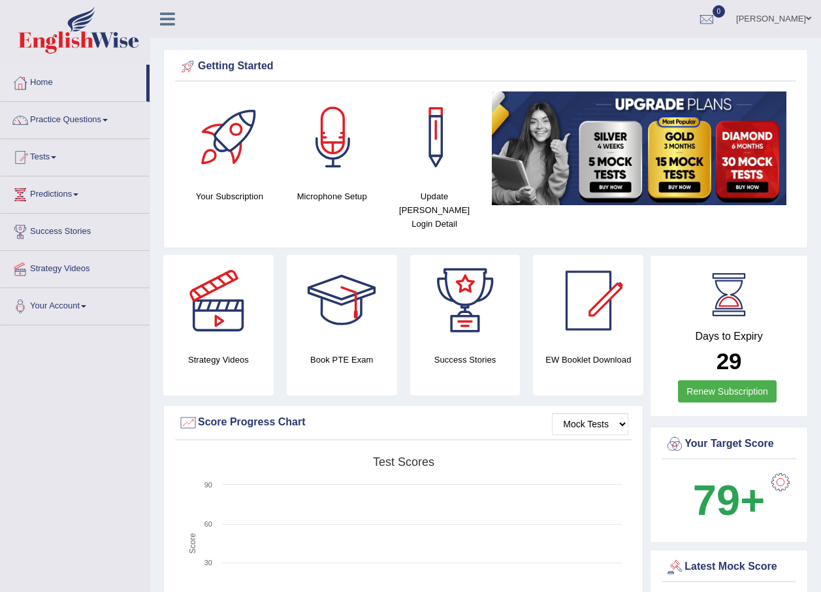 The height and width of the screenshot is (592, 821). What do you see at coordinates (342, 359) in the screenshot?
I see `h4: Book PTE Exam` at bounding box center [342, 359].